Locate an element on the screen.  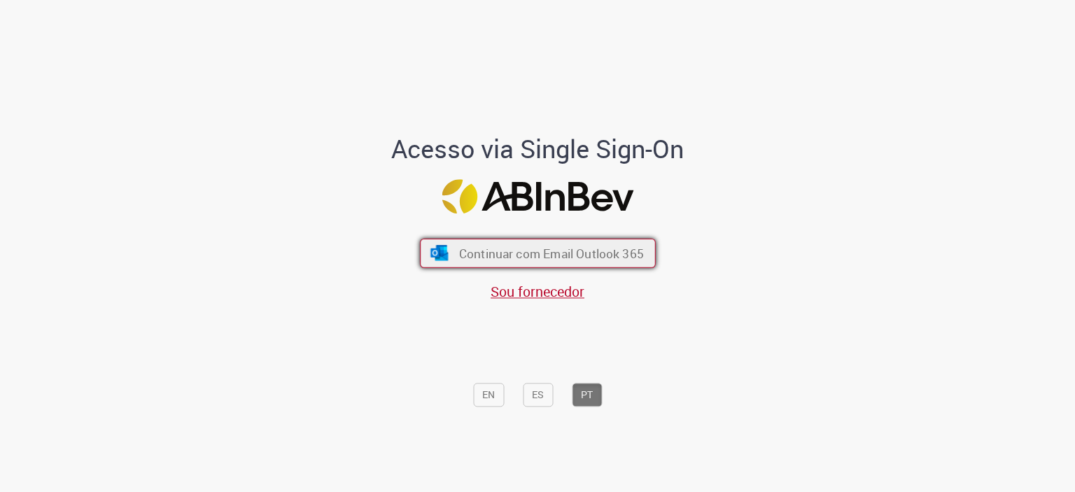
button: PT is located at coordinates (586, 395).